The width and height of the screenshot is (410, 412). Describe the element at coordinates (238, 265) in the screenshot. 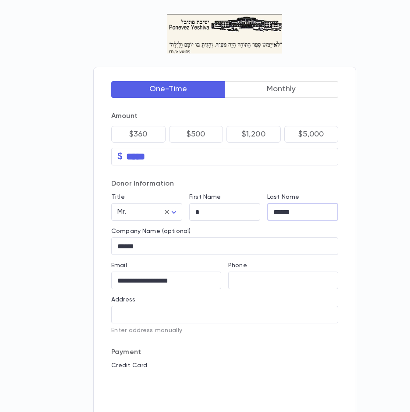

I see `label: Phone` at that location.